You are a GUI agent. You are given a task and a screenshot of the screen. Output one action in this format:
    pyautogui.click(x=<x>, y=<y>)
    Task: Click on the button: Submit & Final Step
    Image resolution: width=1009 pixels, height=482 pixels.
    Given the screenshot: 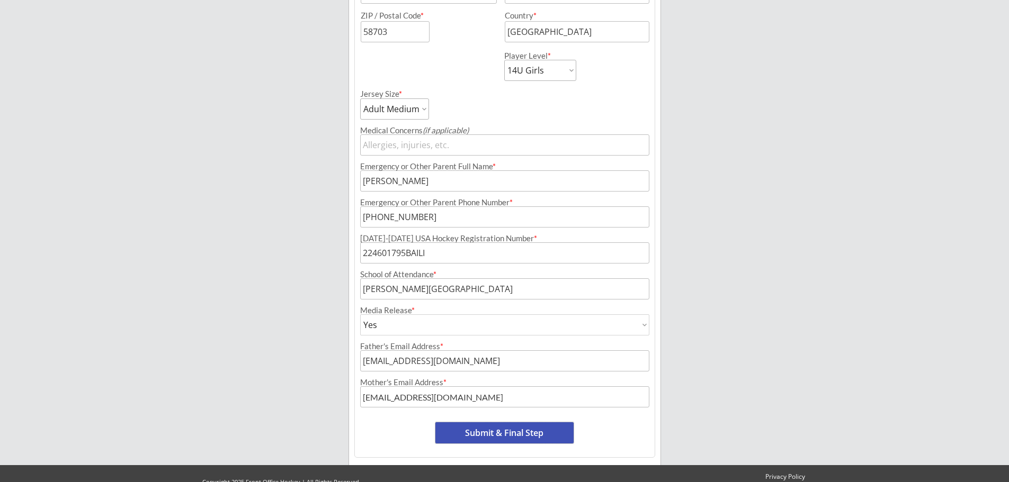 What is the action you would take?
    pyautogui.click(x=504, y=433)
    